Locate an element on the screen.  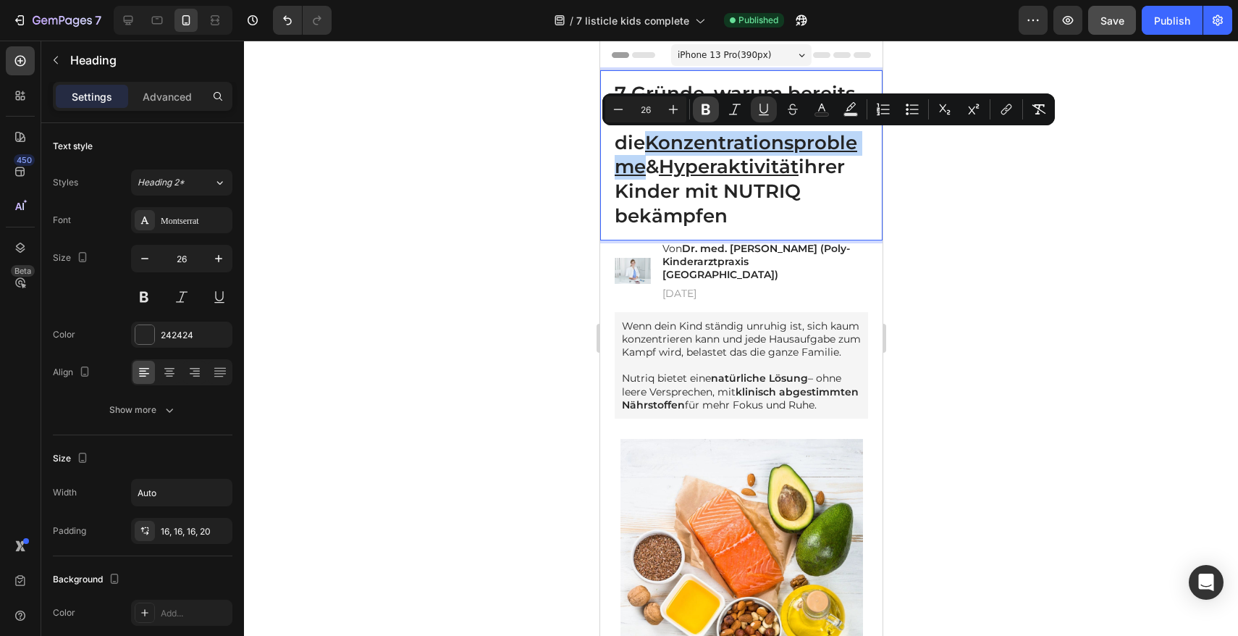
span: Heading 2* is located at coordinates (161, 183).